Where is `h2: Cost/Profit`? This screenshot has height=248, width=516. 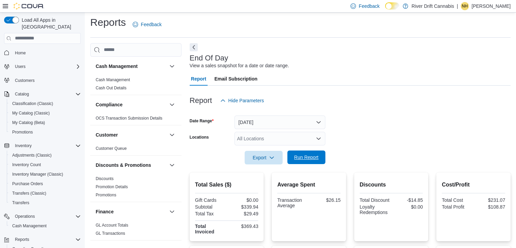
h2: Cost/Profit is located at coordinates (473, 184).